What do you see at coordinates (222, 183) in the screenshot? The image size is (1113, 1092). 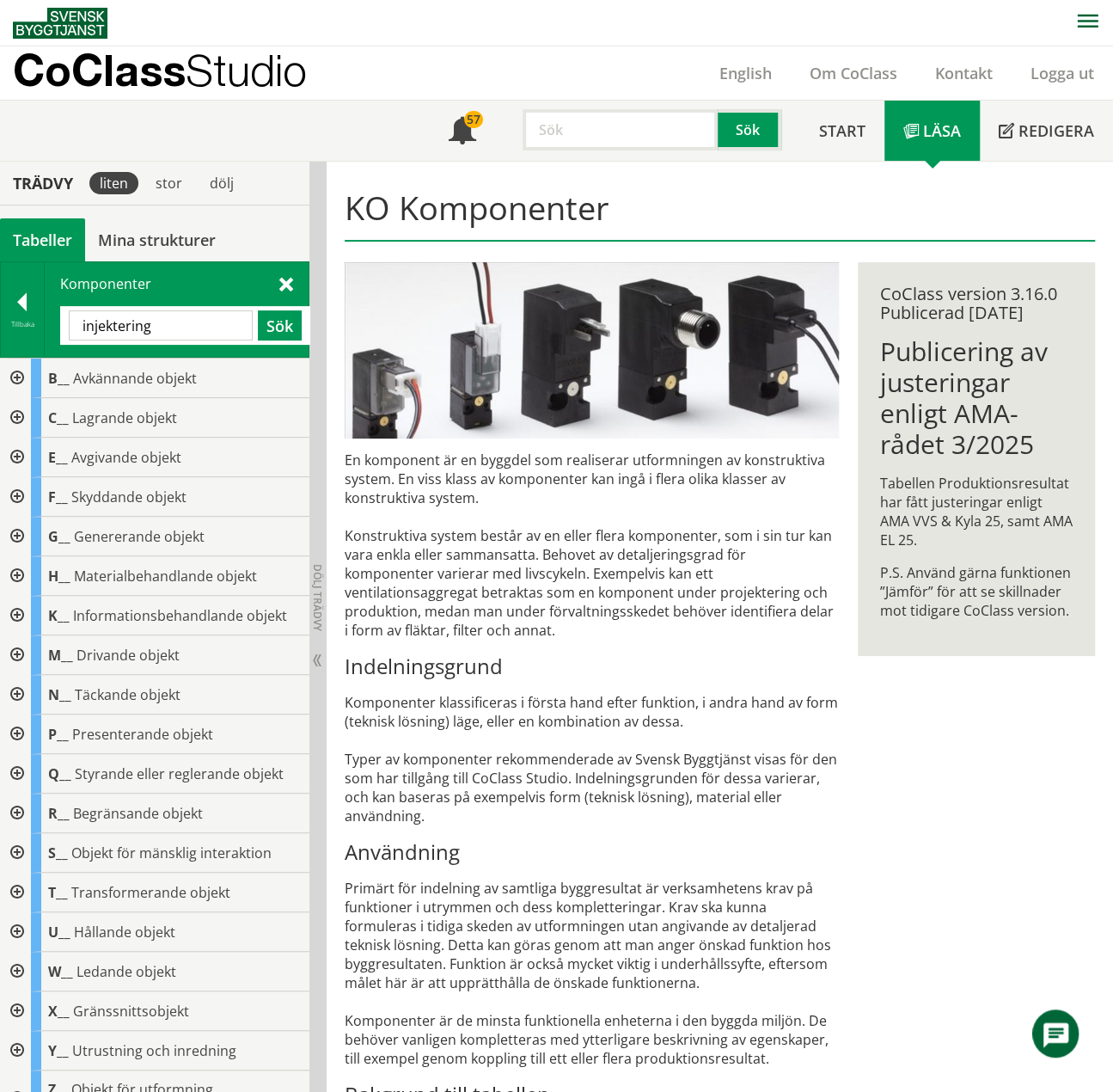 I see `div: dölj` at bounding box center [222, 183].